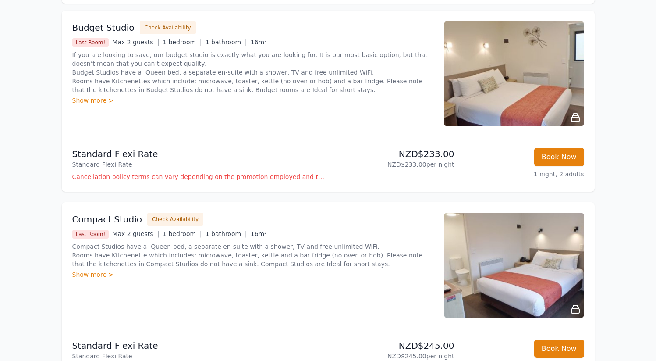  Describe the element at coordinates (253, 255) in the screenshot. I see `p: Compact Studios have a Queen bed, a separate en-suite with a shower, TV and free unlimited WiFi. ...` at that location.